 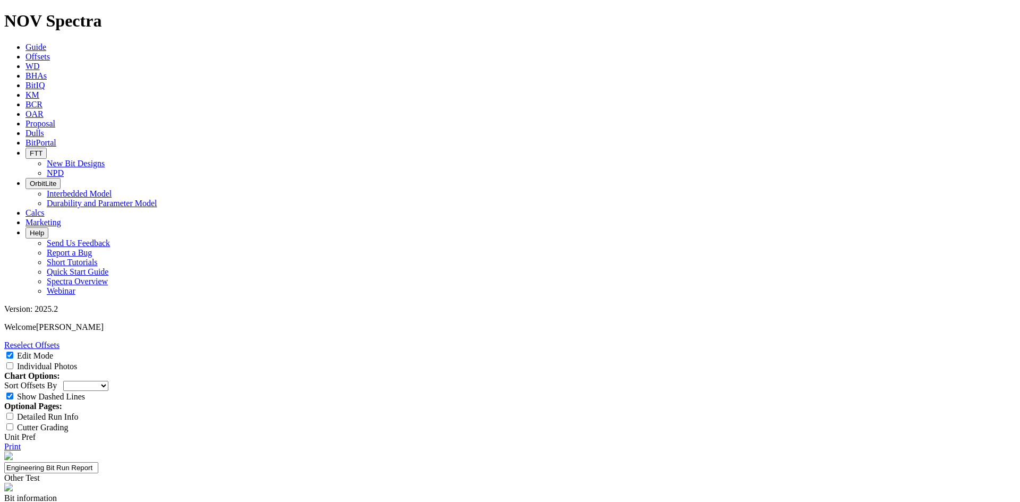 I want to click on label: Show Dashed Lines, so click(x=51, y=396).